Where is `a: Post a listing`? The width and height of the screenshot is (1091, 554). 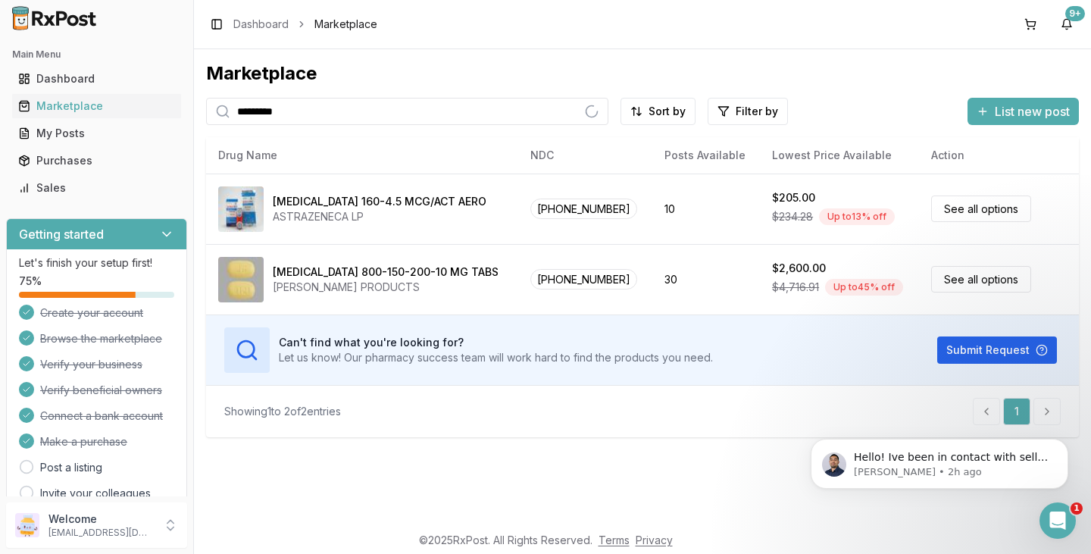
a: Post a listing is located at coordinates (71, 467).